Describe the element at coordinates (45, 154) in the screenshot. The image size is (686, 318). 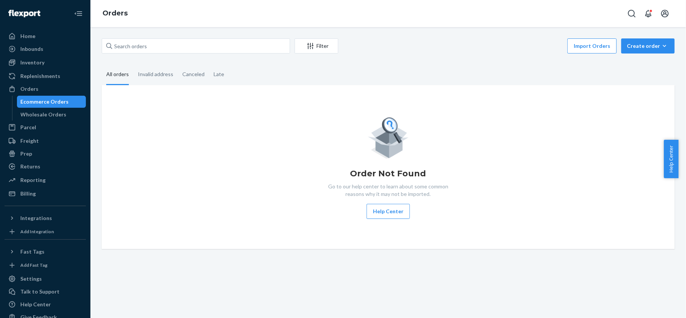
I see `a: Prep` at that location.